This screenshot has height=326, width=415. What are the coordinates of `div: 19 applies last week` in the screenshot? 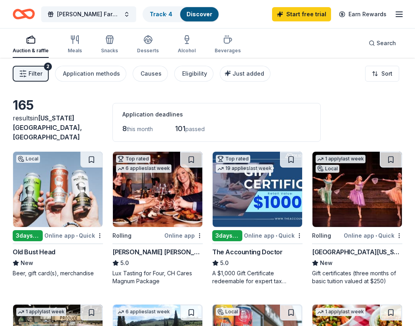 It's located at (245, 168).